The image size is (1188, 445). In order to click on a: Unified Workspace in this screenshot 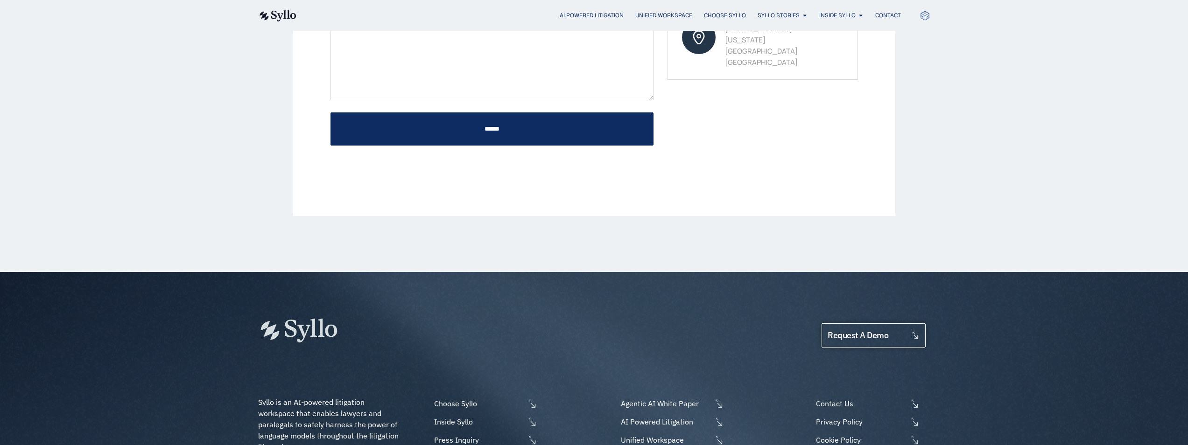, I will do `click(664, 15)`.